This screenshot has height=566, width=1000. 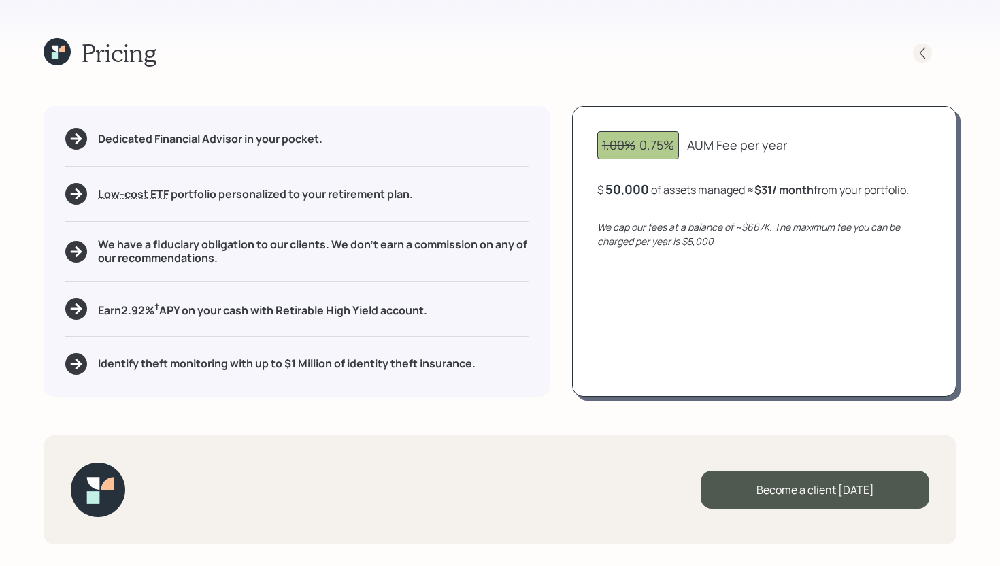 I want to click on div: 0.75%, so click(x=638, y=145).